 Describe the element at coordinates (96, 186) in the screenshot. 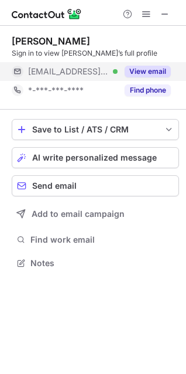

I see `button: Send email` at that location.